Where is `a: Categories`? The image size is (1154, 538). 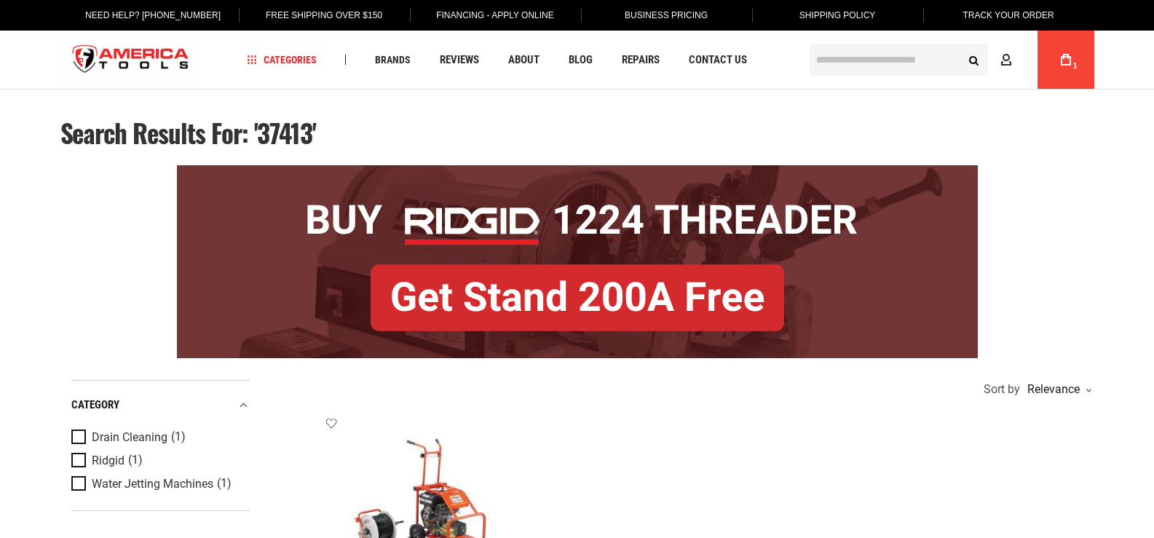 a: Categories is located at coordinates (282, 60).